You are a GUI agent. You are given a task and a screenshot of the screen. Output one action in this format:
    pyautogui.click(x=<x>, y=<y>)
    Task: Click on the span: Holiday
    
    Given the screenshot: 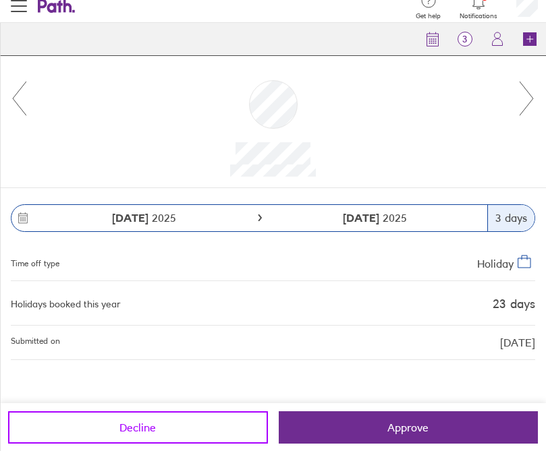 What is the action you would take?
    pyautogui.click(x=495, y=264)
    